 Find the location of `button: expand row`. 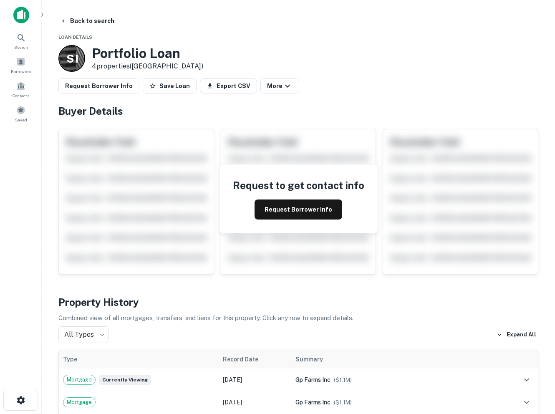

button: expand row is located at coordinates (527, 402).